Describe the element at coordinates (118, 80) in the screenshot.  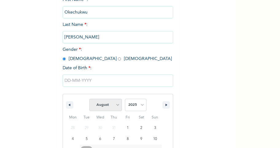
I see `input: DD-MM-YYYY` at that location.